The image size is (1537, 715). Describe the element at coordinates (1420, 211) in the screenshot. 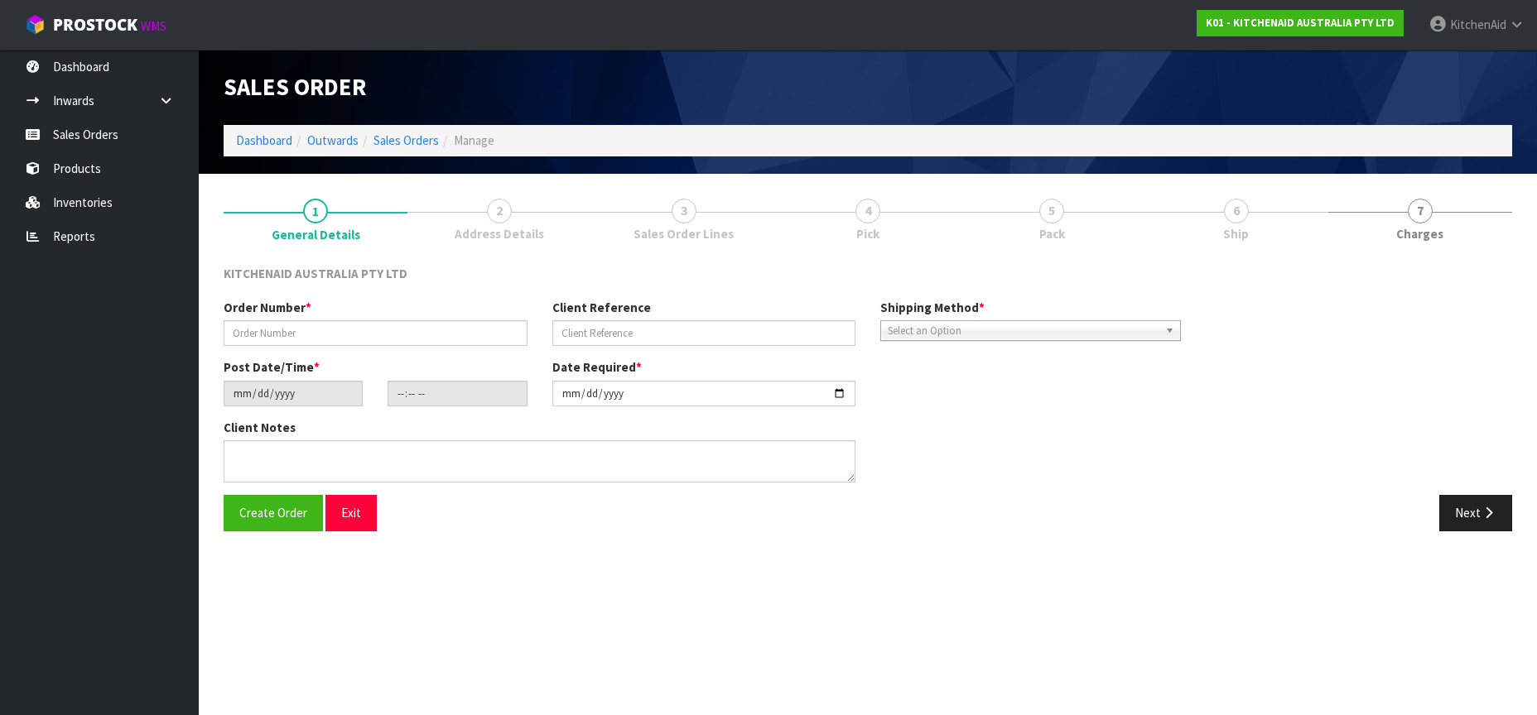

I see `span: 7` at that location.